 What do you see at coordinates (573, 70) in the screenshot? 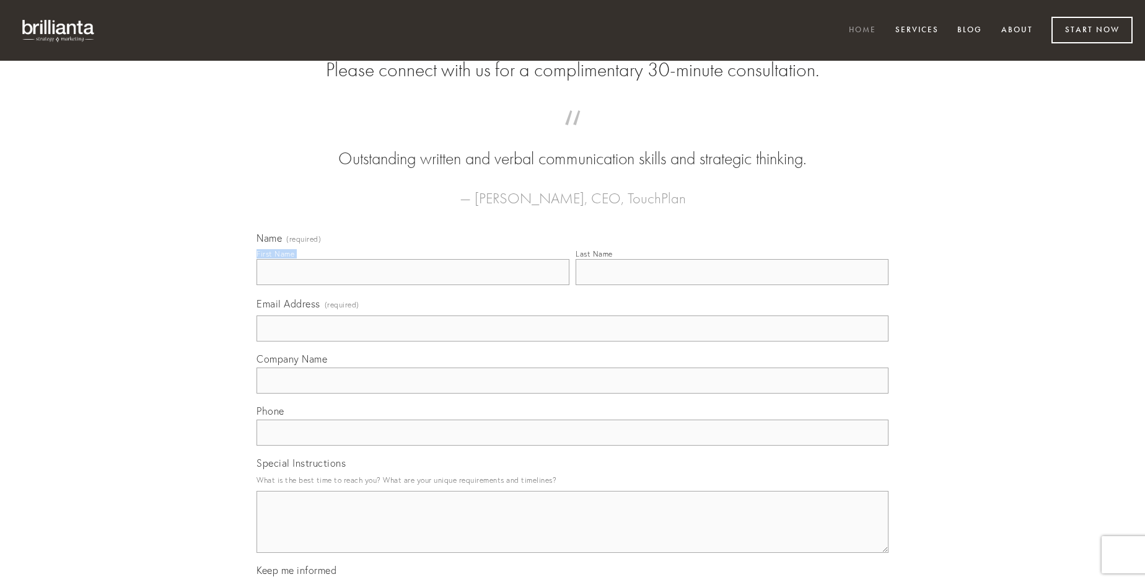
I see `h2: Please connect with us for a complimentary 30-minute consultation.` at bounding box center [573, 70].